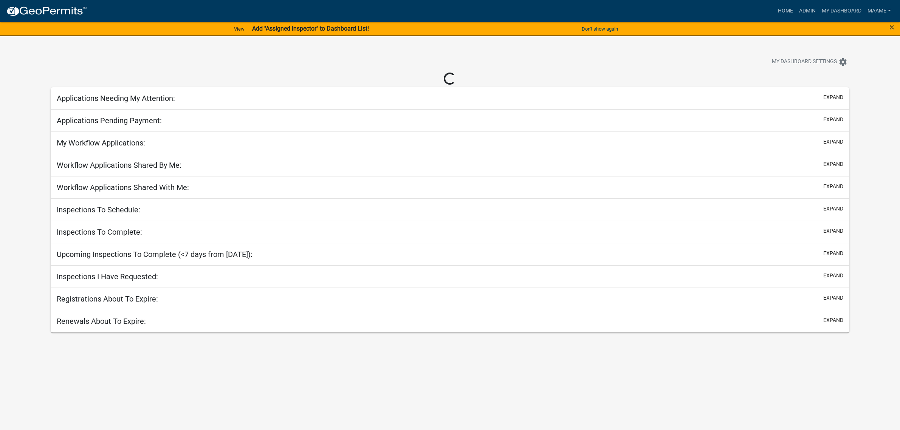  I want to click on i: settings, so click(843, 62).